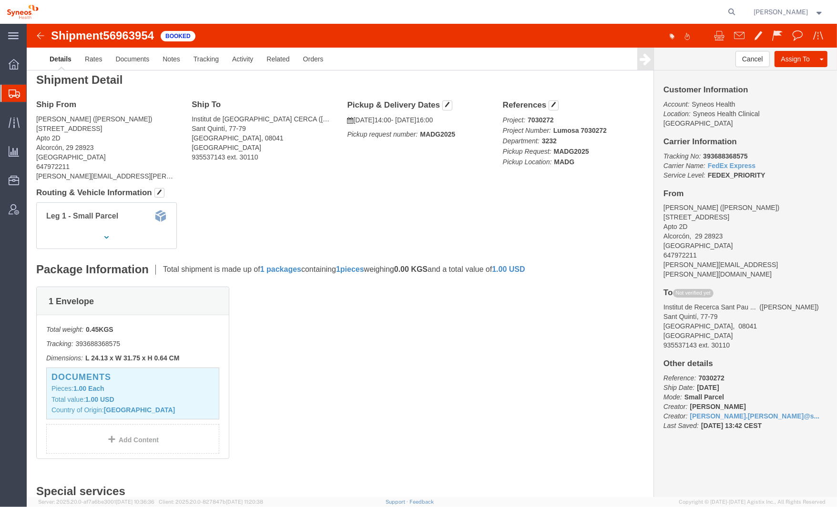 This screenshot has width=837, height=507. I want to click on span: Client: 2025.20.0-827847b, so click(211, 502).